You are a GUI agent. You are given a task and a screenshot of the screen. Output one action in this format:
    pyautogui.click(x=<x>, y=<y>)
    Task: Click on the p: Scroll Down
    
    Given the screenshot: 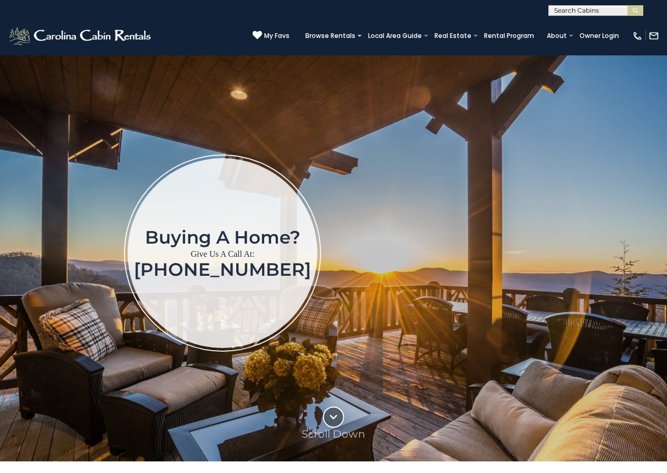 What is the action you would take?
    pyautogui.click(x=333, y=434)
    